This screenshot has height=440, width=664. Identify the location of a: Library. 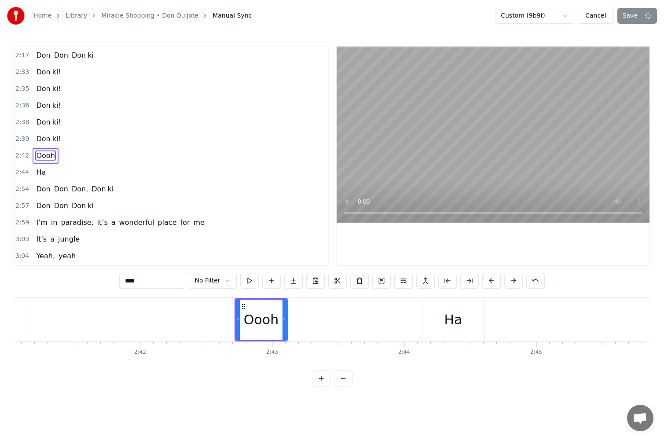
(76, 16).